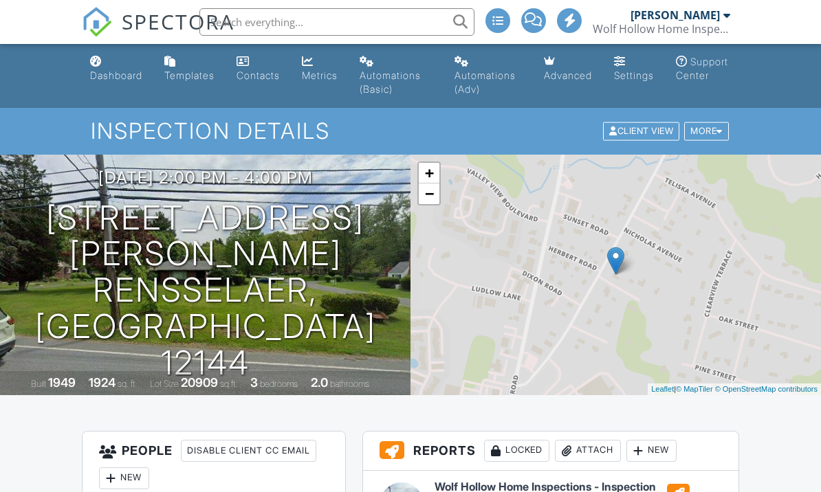  Describe the element at coordinates (116, 75) in the screenshot. I see `div: Dashboard` at that location.